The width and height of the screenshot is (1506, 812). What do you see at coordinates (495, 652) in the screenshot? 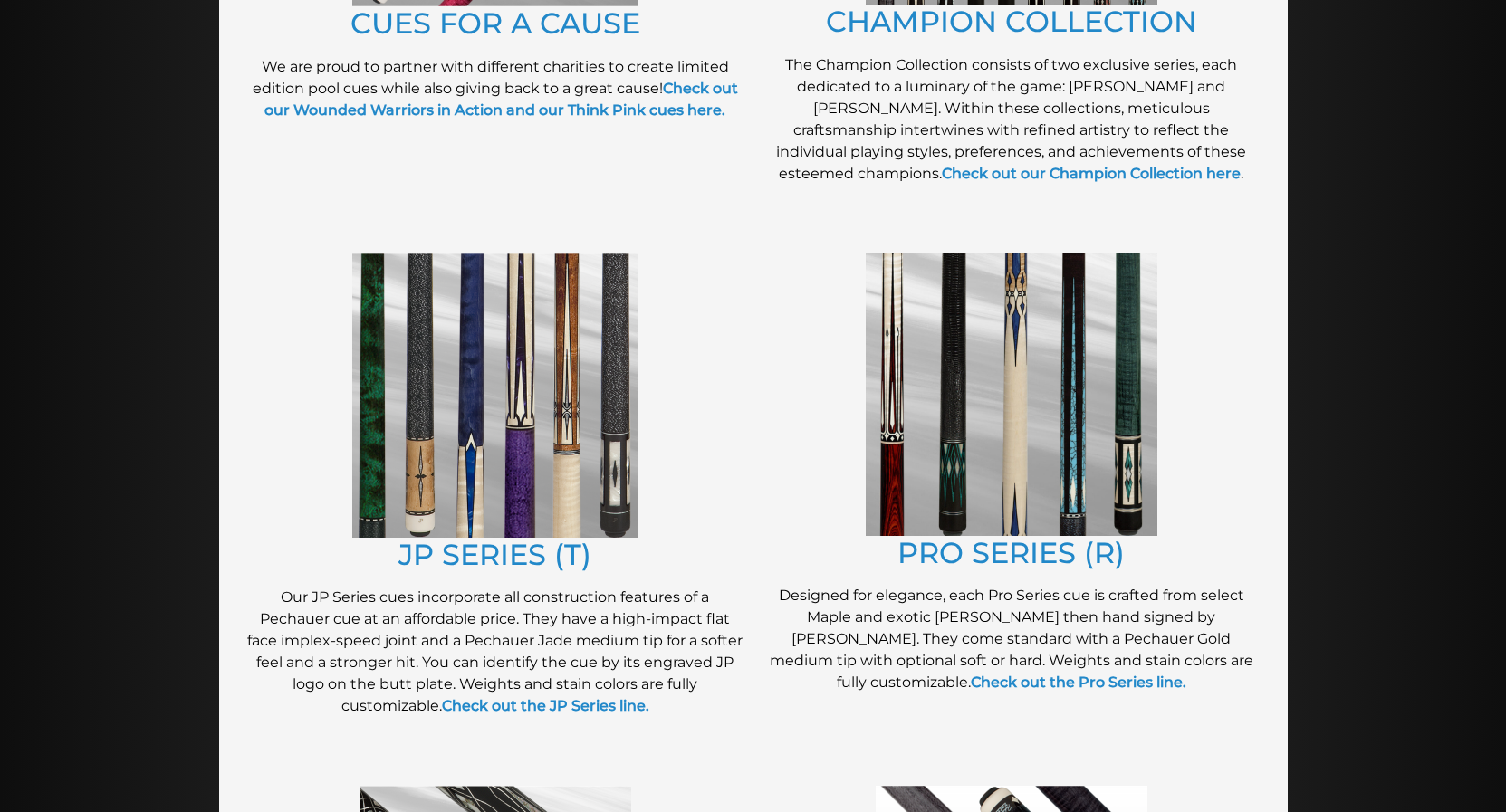
I see `p: Our JP Series cues incorporate all construction features of a Pechauer cue at an affordable price...` at bounding box center [495, 652].